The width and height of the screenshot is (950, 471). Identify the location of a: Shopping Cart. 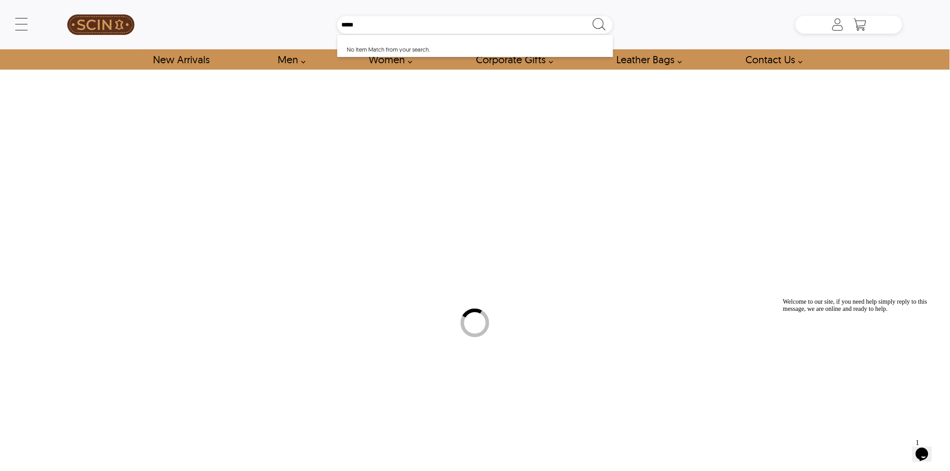
(861, 25).